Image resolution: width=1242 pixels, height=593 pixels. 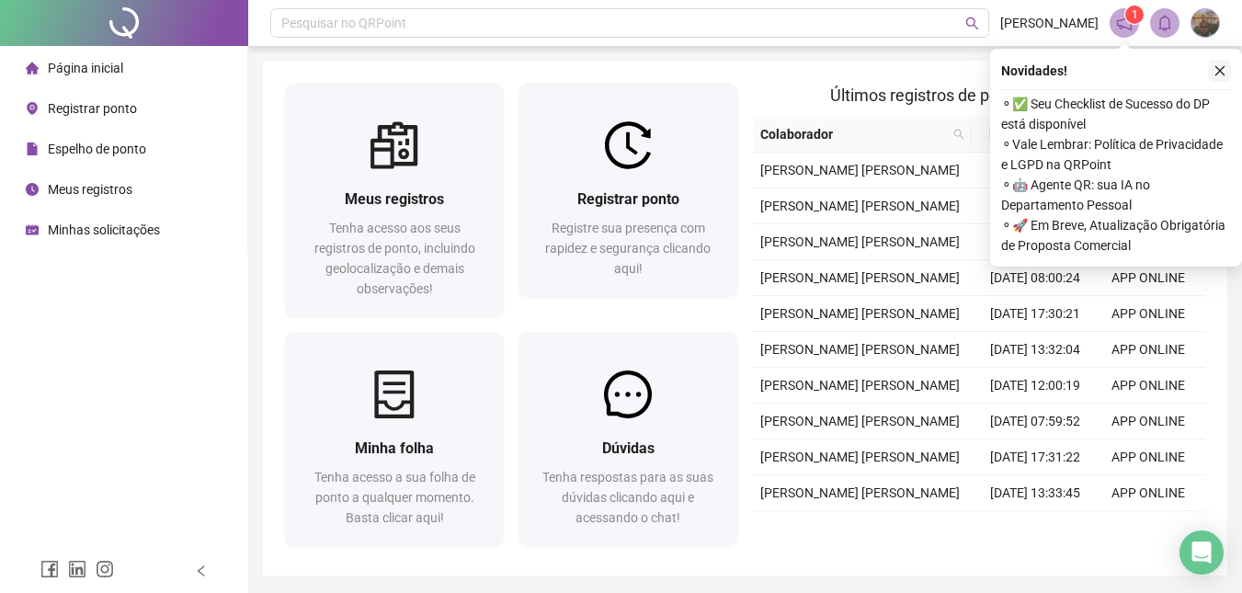 What do you see at coordinates (1116, 154) in the screenshot?
I see `span: ⚬ Vale Lembrar: Política de Privacidade e LGPD na QRPoint` at bounding box center [1116, 154].